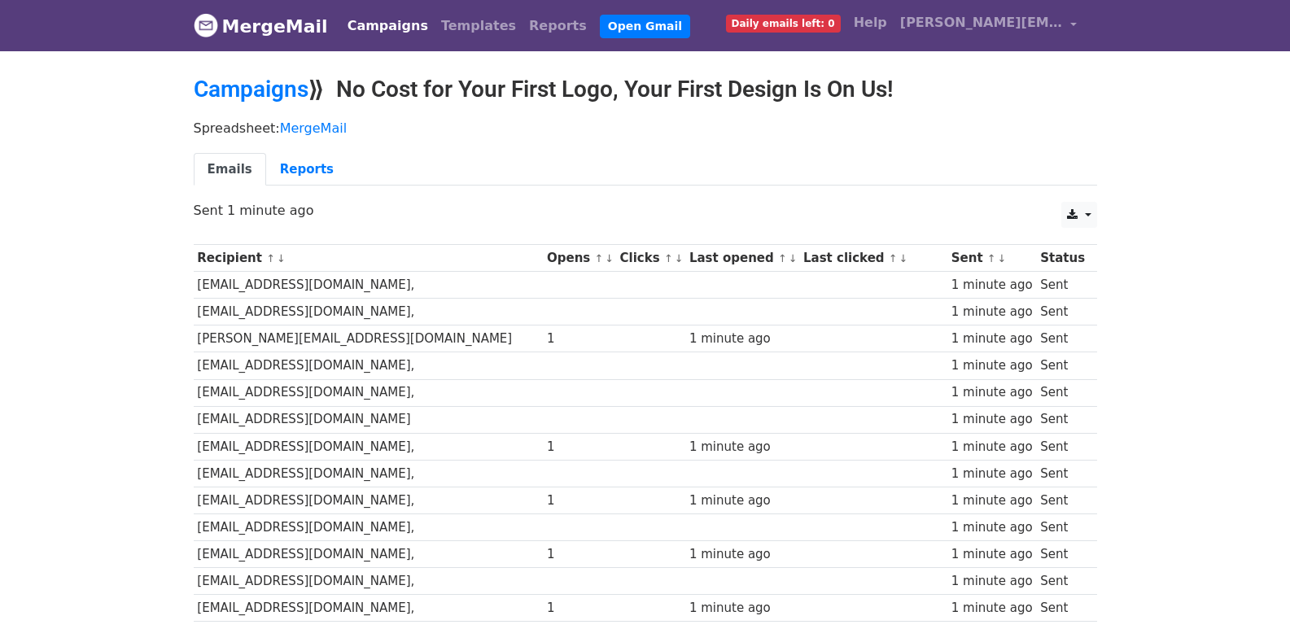 This screenshot has width=1290, height=629. Describe the element at coordinates (870, 23) in the screenshot. I see `a: Help` at that location.